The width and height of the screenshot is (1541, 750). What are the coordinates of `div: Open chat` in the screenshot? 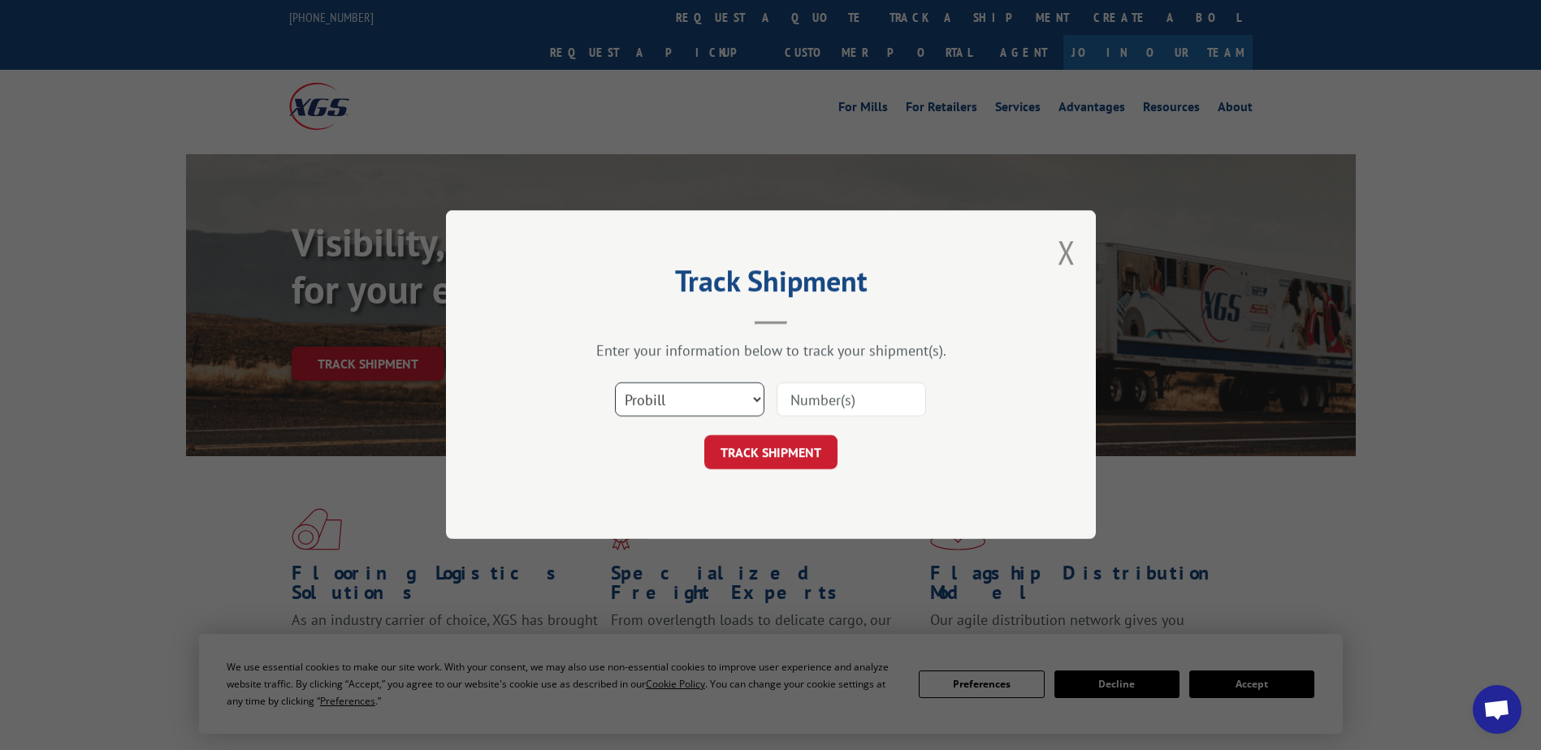 It's located at (1497, 710).